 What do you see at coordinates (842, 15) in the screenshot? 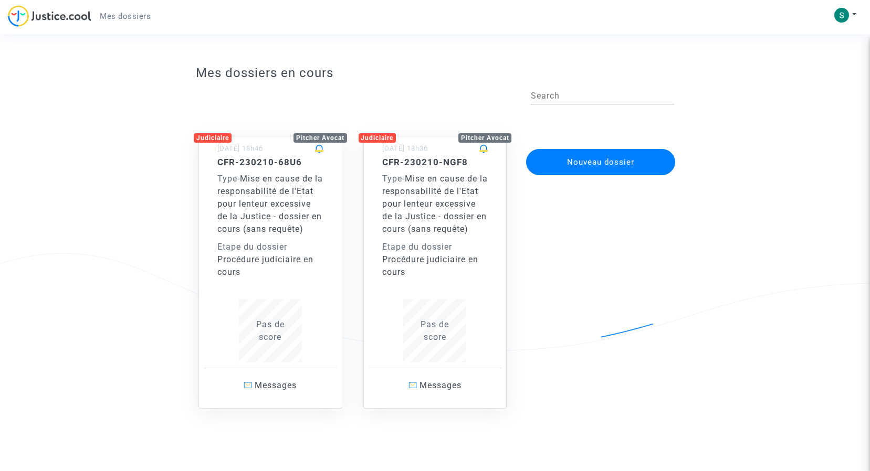
I see `img: AEdFTp53cU3W5WbowecL31vSJZsiEgiU6xpLyKQTlABD=s96-c` at bounding box center [842, 15].